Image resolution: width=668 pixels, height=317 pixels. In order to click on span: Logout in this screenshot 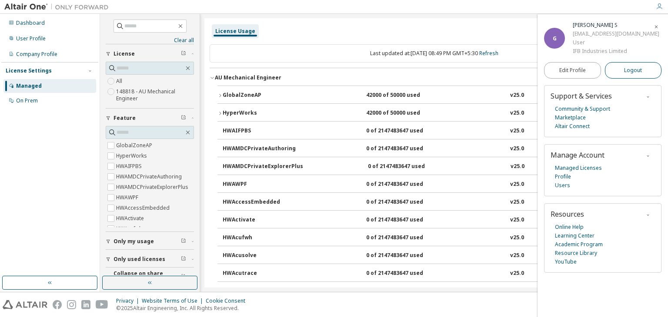, I will do `click(632, 70)`.